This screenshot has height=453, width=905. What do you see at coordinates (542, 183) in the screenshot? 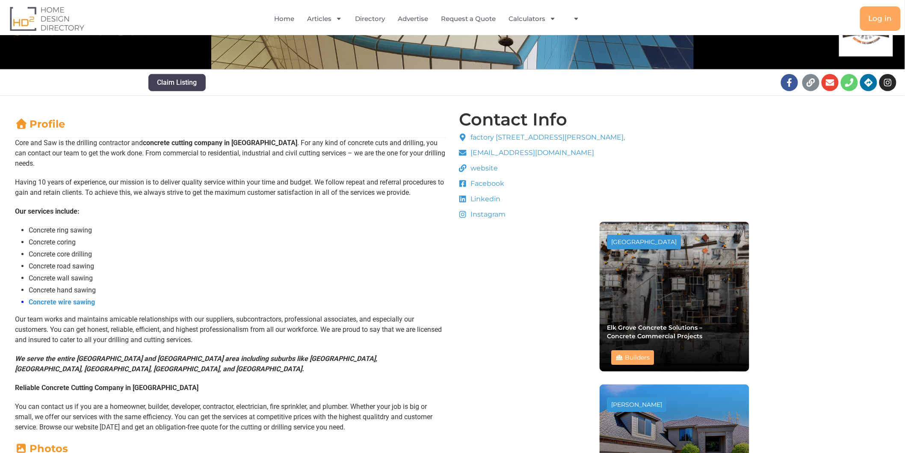
I see `a: Facebook` at bounding box center [542, 183].